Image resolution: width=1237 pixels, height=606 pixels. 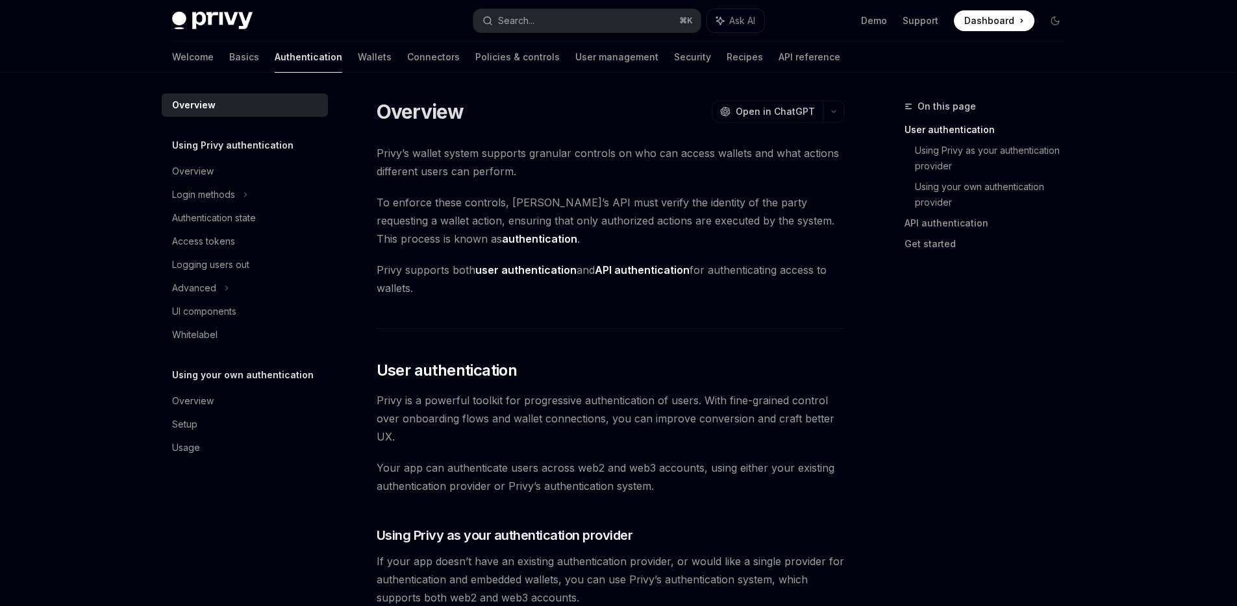 I want to click on a: Security, so click(x=692, y=57).